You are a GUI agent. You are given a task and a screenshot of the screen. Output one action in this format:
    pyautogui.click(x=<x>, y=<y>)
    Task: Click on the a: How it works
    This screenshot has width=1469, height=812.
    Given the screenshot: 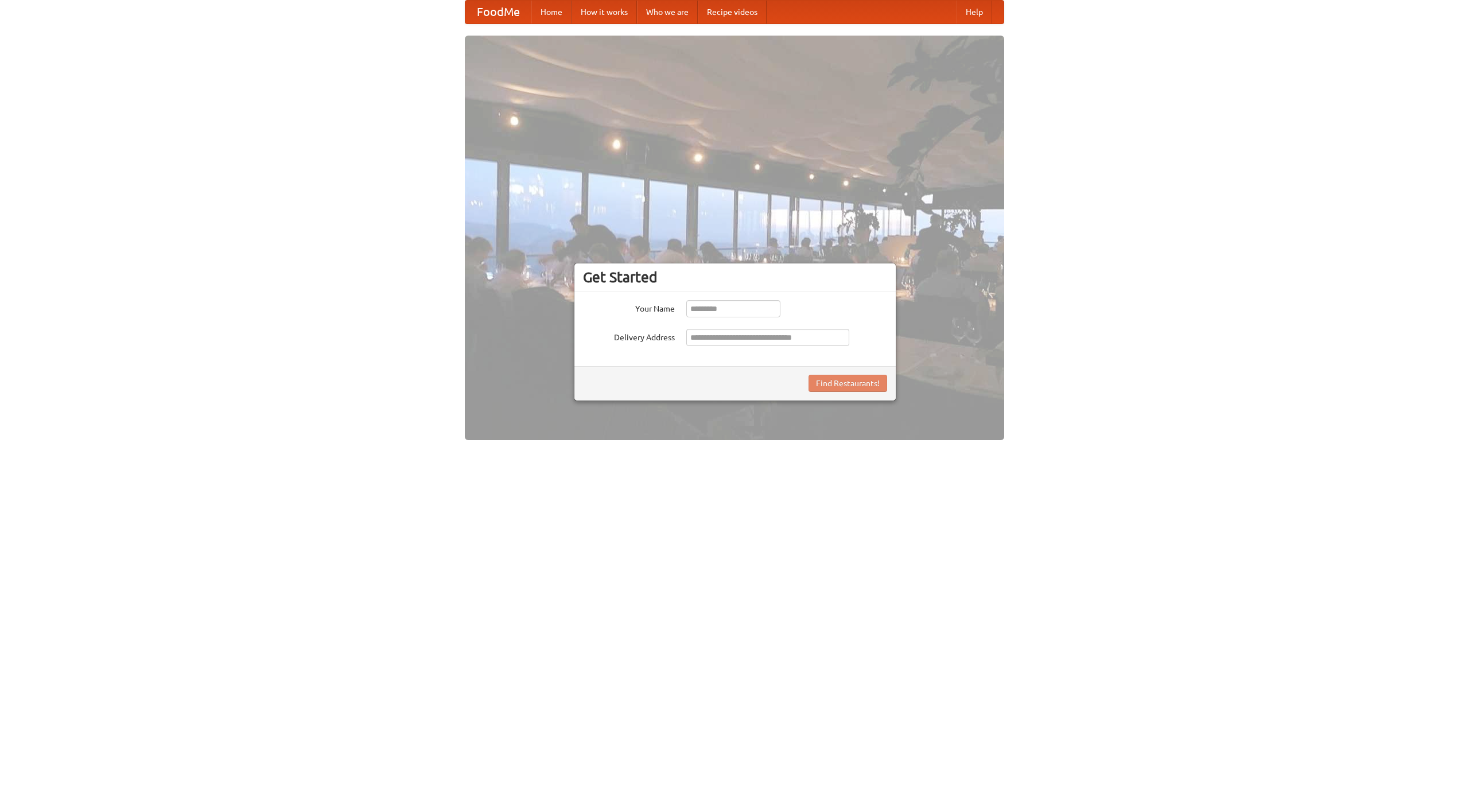 What is the action you would take?
    pyautogui.click(x=604, y=12)
    